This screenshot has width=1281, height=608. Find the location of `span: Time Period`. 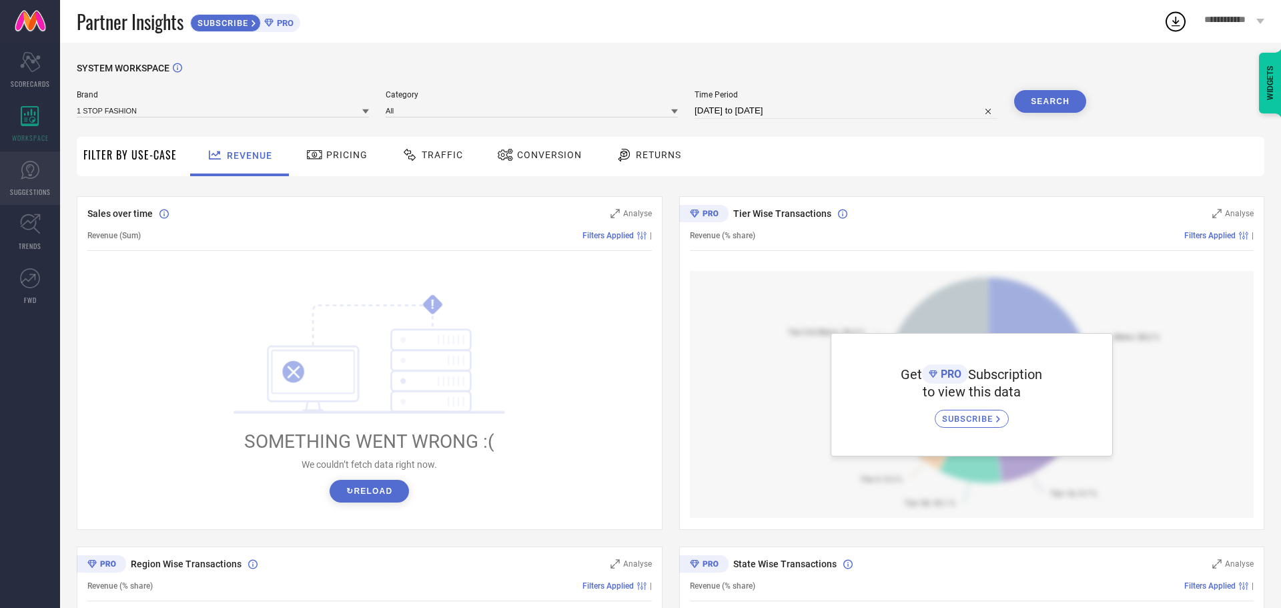

span: Time Period is located at coordinates (846, 95).